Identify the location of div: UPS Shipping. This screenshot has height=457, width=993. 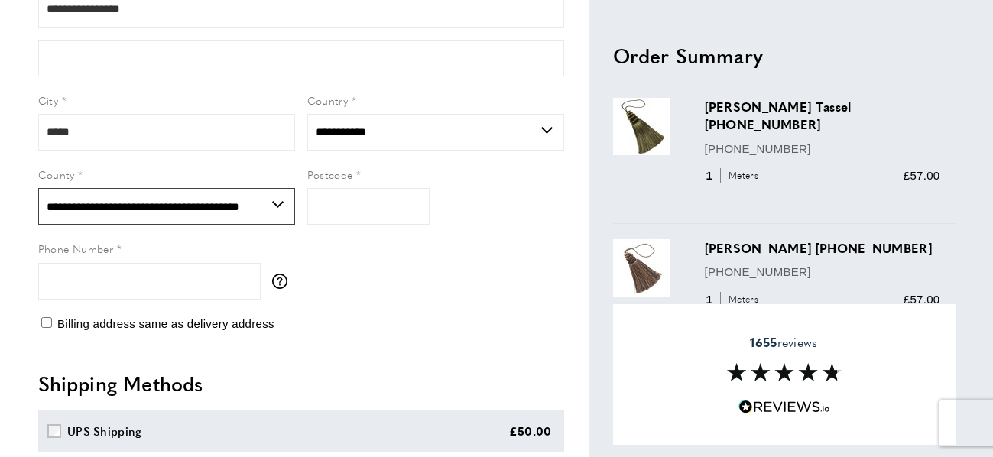
(105, 431).